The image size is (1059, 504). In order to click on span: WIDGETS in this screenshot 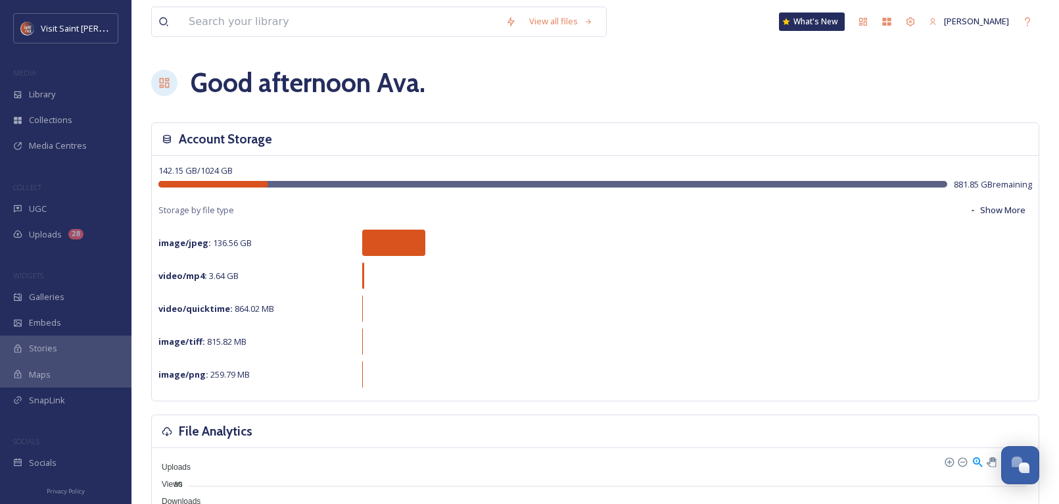, I will do `click(28, 275)`.